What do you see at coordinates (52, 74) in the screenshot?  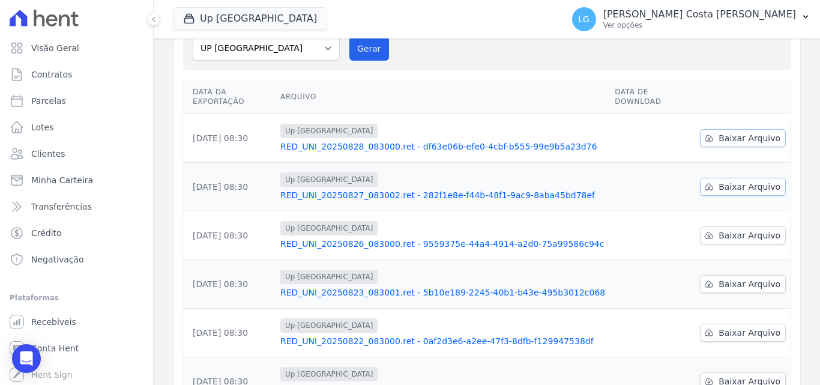 I see `span: Contratos` at bounding box center [52, 74].